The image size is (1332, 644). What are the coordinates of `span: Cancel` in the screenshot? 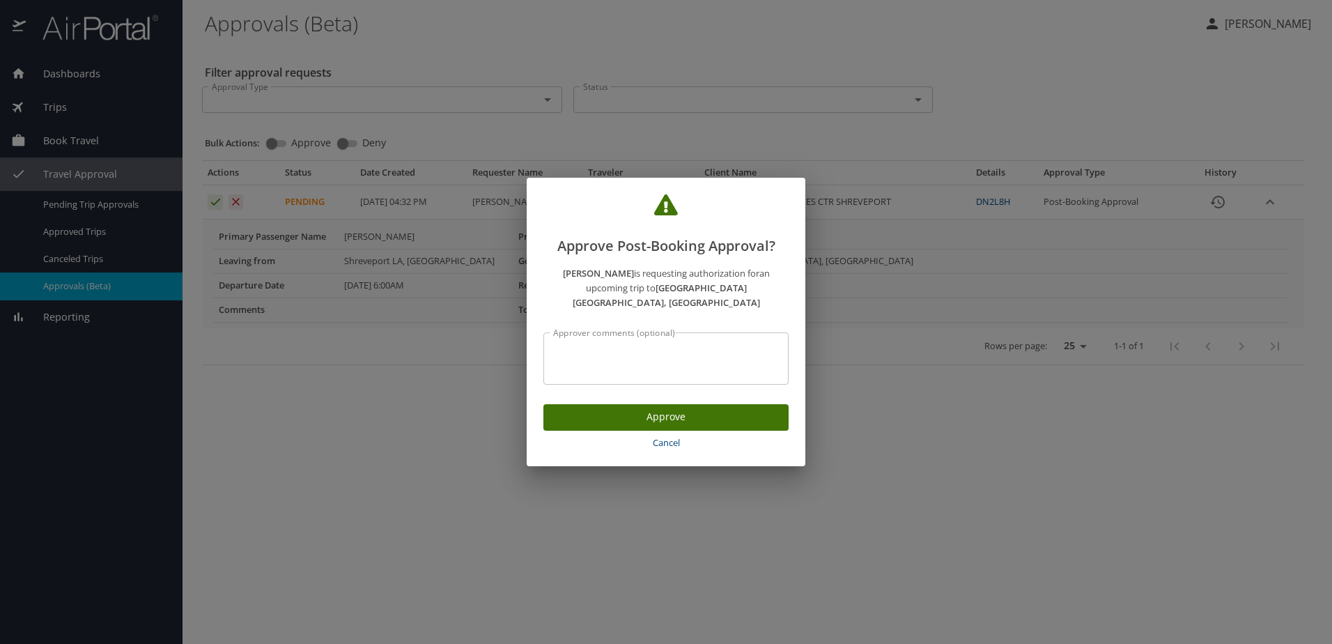 It's located at (666, 442).